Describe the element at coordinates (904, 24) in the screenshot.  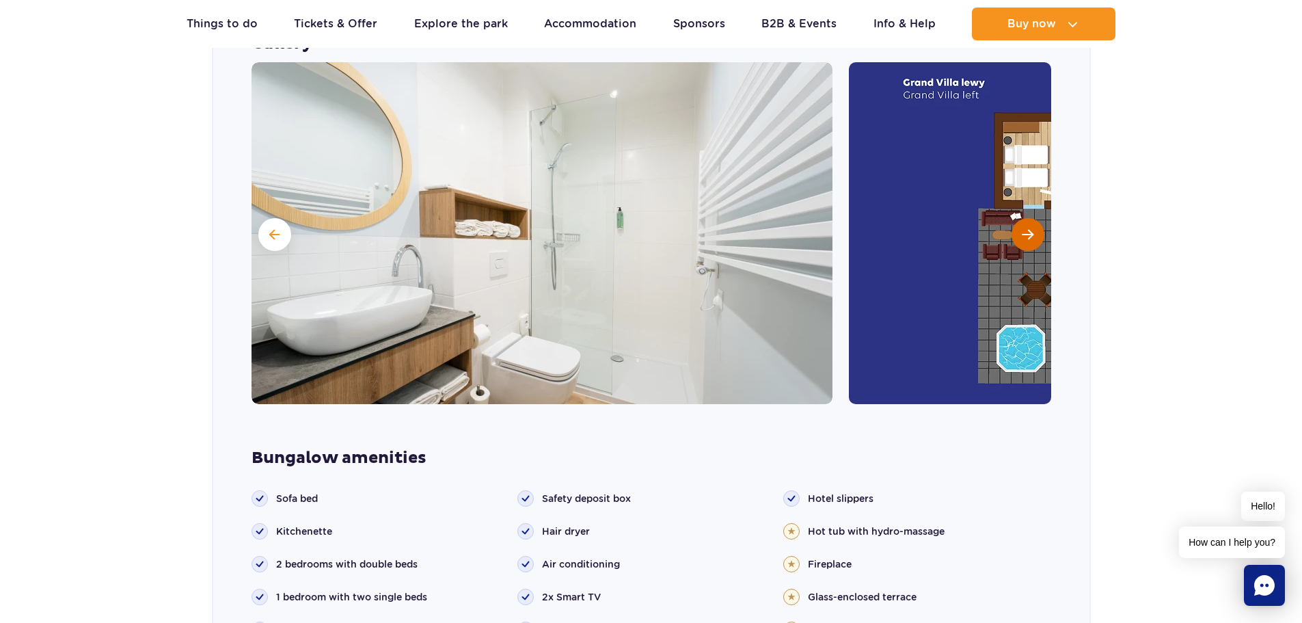
I see `a: Info & Help` at that location.